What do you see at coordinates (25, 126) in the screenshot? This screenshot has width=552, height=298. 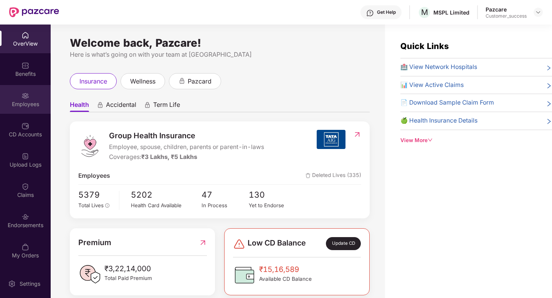 I see `img: svg+xml;base64,PHN2ZyBpZD0iQ0RfQWNjb3VudHMiIGRhdGEtbmFtZT0iQ0QgQWNjb3VudHMiIHhtbG5zPSJodHRwOi8vd3...` at bounding box center [25, 126].